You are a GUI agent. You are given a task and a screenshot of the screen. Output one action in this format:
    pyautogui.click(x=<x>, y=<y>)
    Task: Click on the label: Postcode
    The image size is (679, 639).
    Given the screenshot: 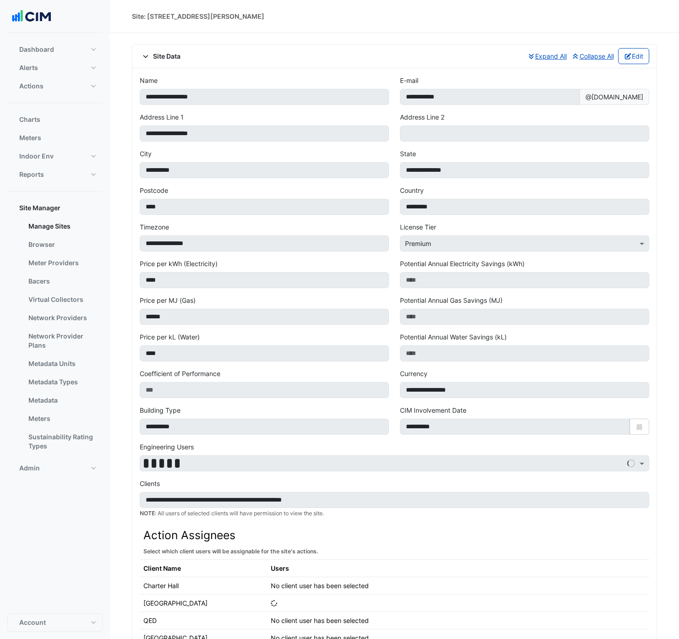 What is the action you would take?
    pyautogui.click(x=154, y=190)
    